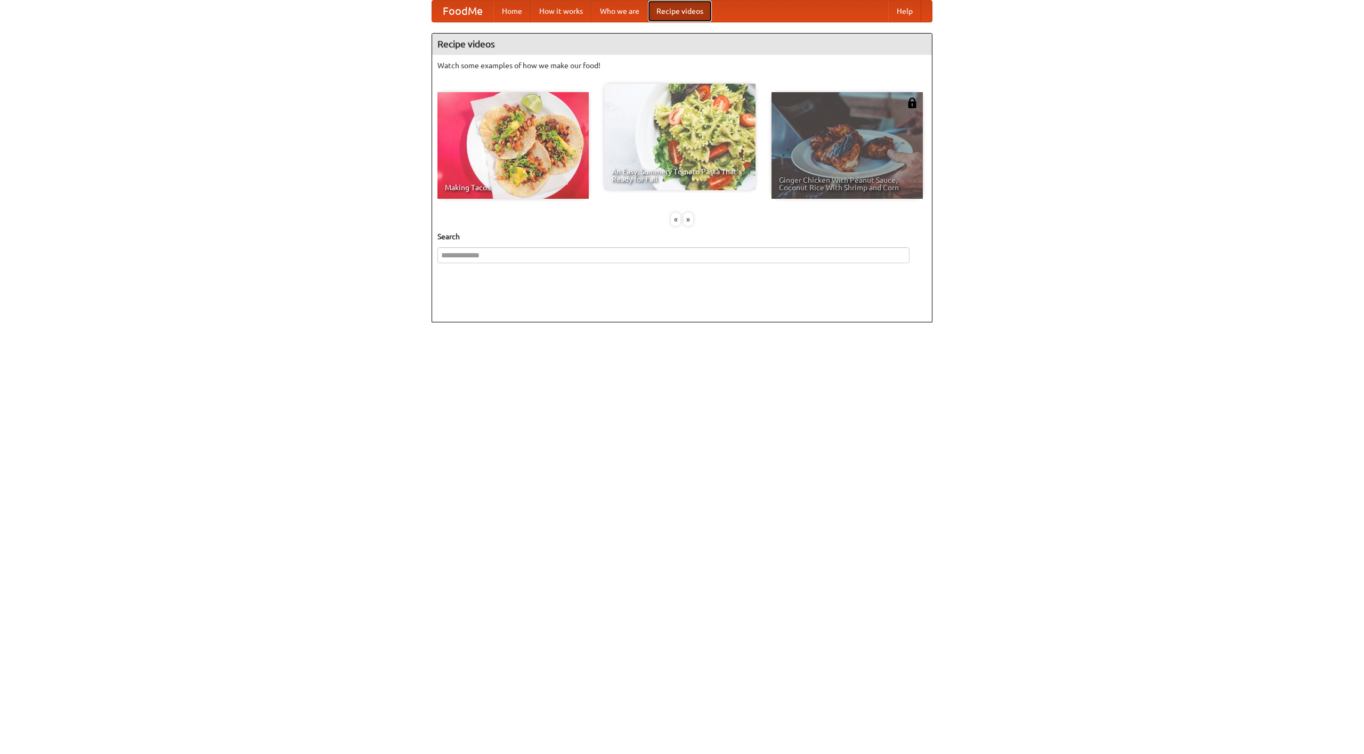 Image resolution: width=1364 pixels, height=754 pixels. What do you see at coordinates (462, 11) in the screenshot?
I see `a: FoodMe` at bounding box center [462, 11].